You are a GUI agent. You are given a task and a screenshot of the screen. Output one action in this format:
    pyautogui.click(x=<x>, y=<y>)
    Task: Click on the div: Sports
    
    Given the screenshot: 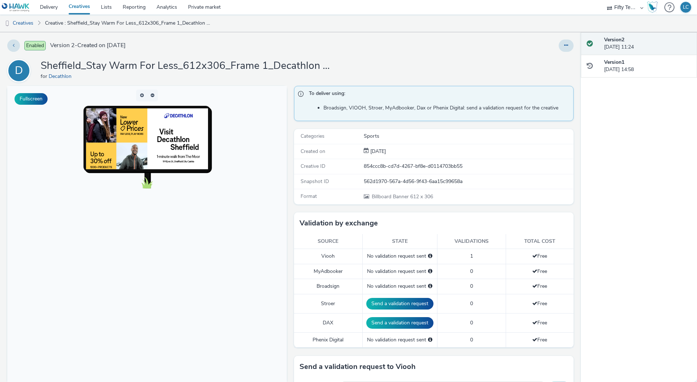 What is the action you would take?
    pyautogui.click(x=468, y=136)
    